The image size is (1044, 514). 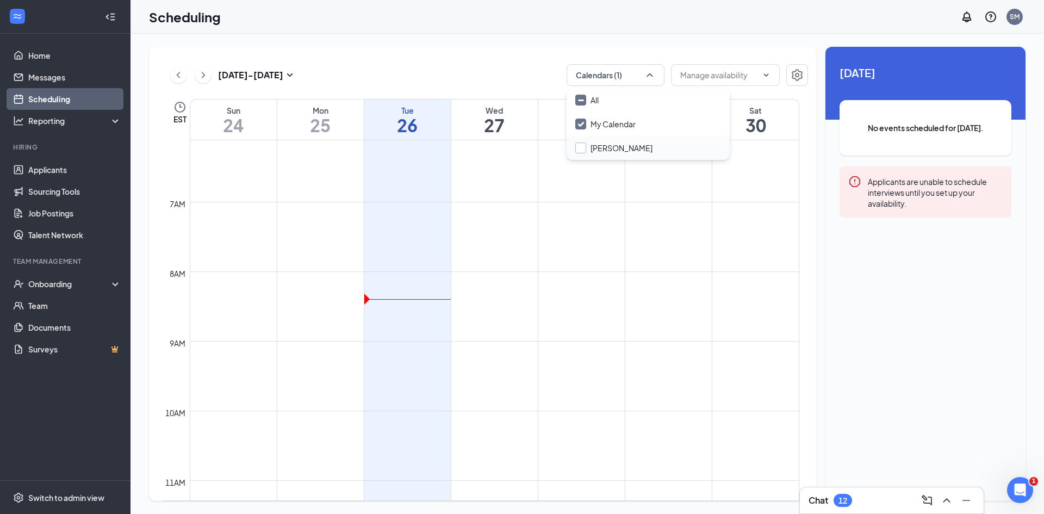 I want to click on div: Mon, so click(x=320, y=110).